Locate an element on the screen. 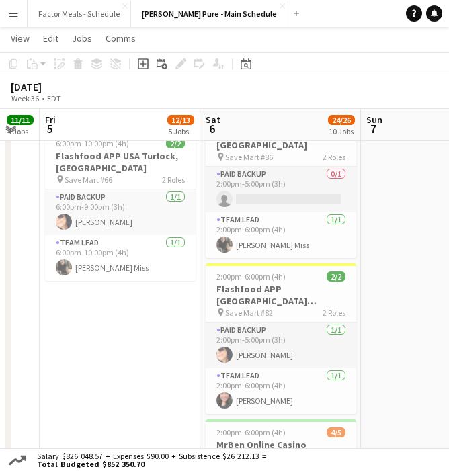 This screenshot has height=471, width=449. span: Week 36 is located at coordinates (25, 98).